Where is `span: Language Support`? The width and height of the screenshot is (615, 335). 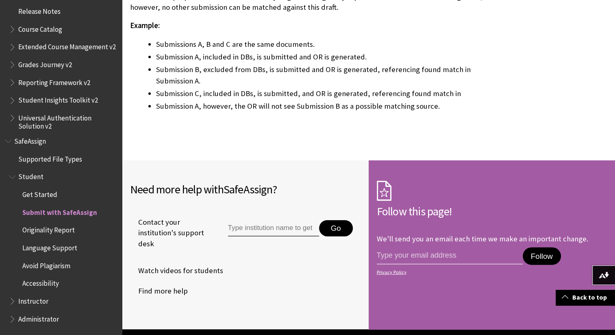 span: Language Support is located at coordinates (50, 246).